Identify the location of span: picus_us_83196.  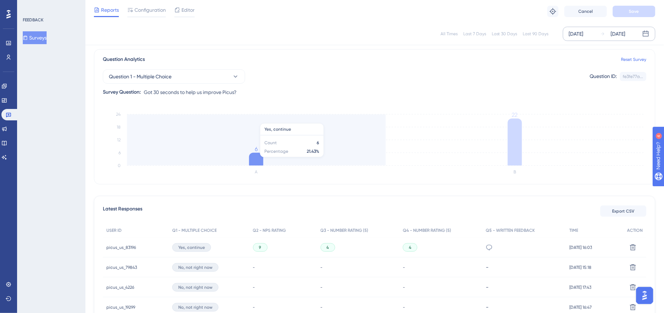
(121, 247).